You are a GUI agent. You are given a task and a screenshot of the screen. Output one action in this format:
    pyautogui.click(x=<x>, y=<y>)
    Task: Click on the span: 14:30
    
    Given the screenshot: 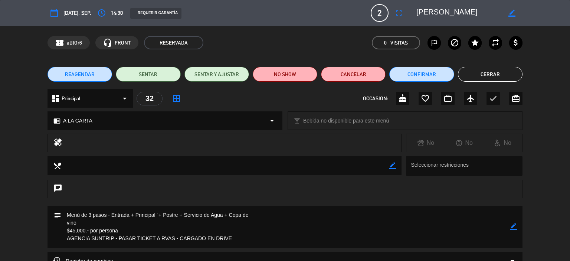 What is the action you would take?
    pyautogui.click(x=117, y=13)
    